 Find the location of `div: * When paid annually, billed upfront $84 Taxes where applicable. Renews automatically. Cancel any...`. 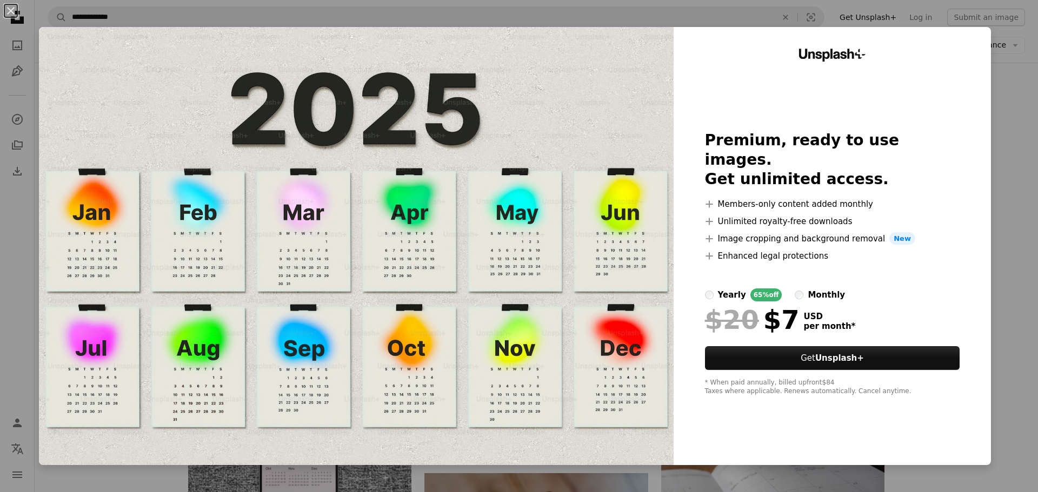

div: * When paid annually, billed upfront $84 Taxes where applicable. Renews automatically. Cancel any... is located at coordinates (832, 387).